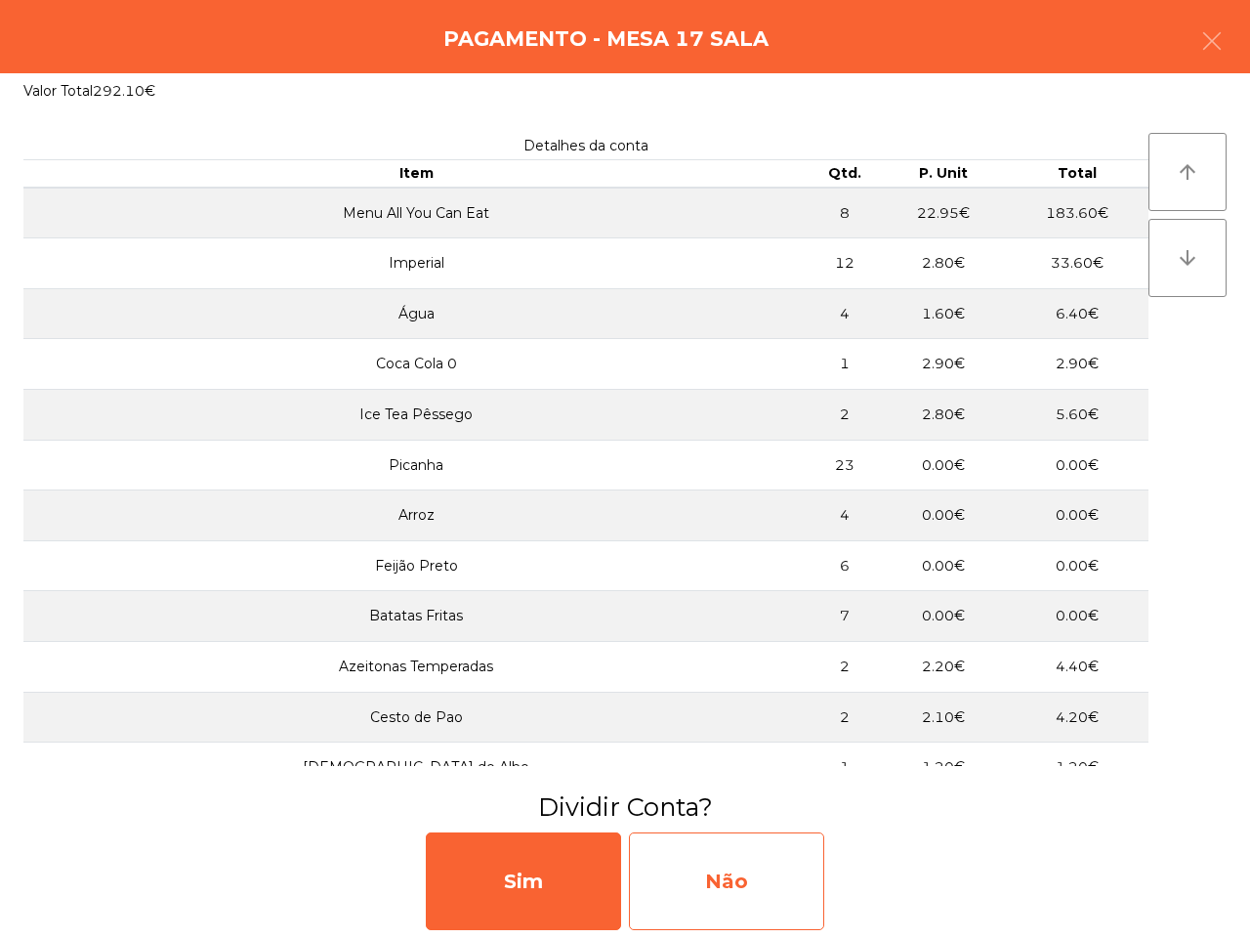 The image size is (1250, 938). I want to click on td: Menu All You Can Eat, so click(416, 213).